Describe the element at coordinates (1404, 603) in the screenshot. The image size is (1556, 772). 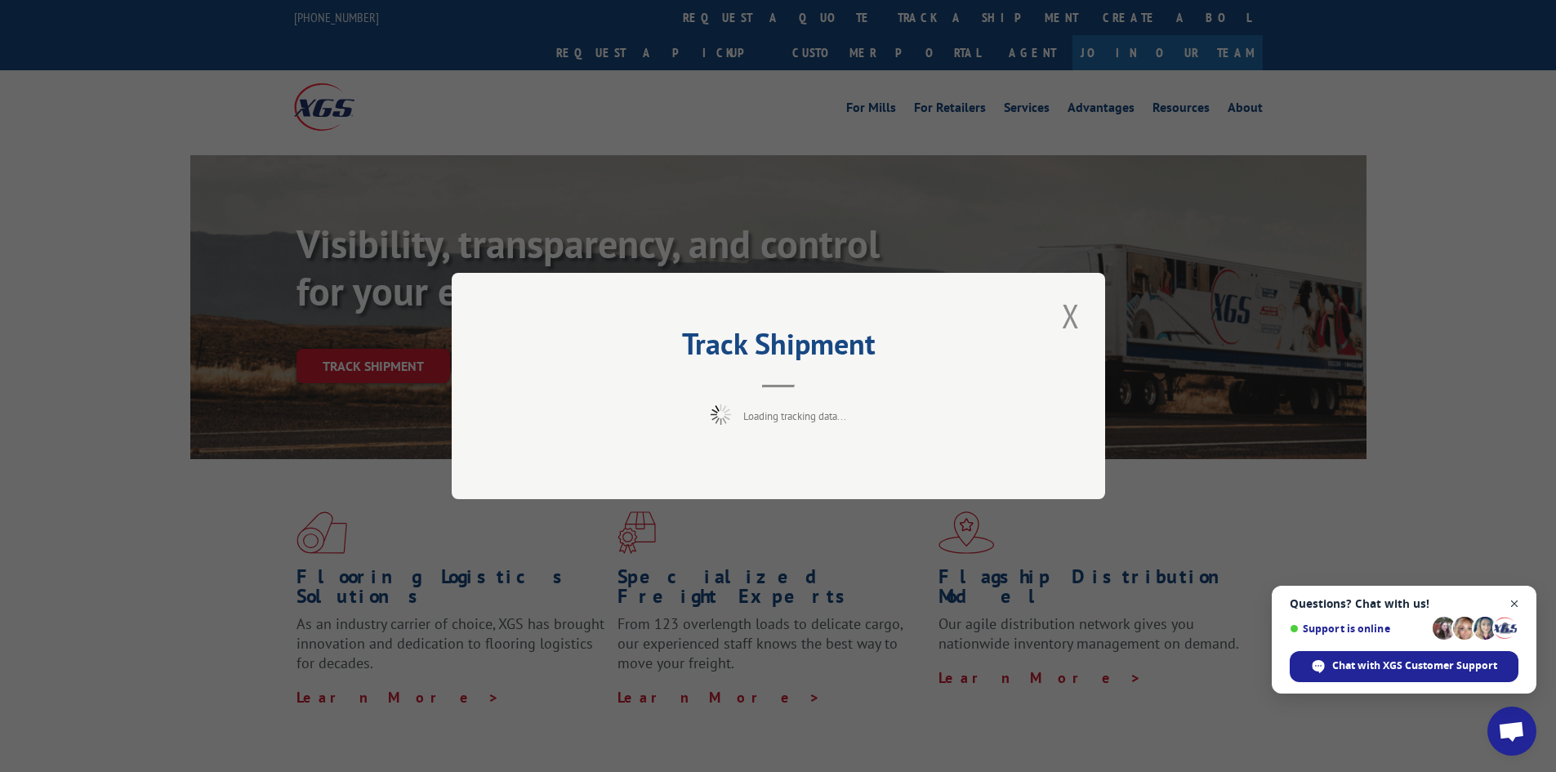
I see `span: Questions? Chat with us!` at that location.